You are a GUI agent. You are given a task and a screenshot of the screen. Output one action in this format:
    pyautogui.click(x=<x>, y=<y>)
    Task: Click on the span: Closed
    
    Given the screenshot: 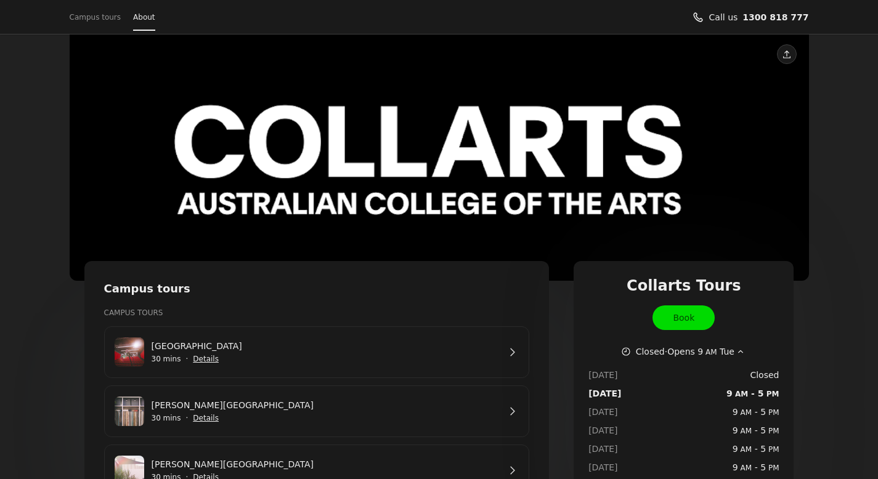 What is the action you would take?
    pyautogui.click(x=764, y=375)
    